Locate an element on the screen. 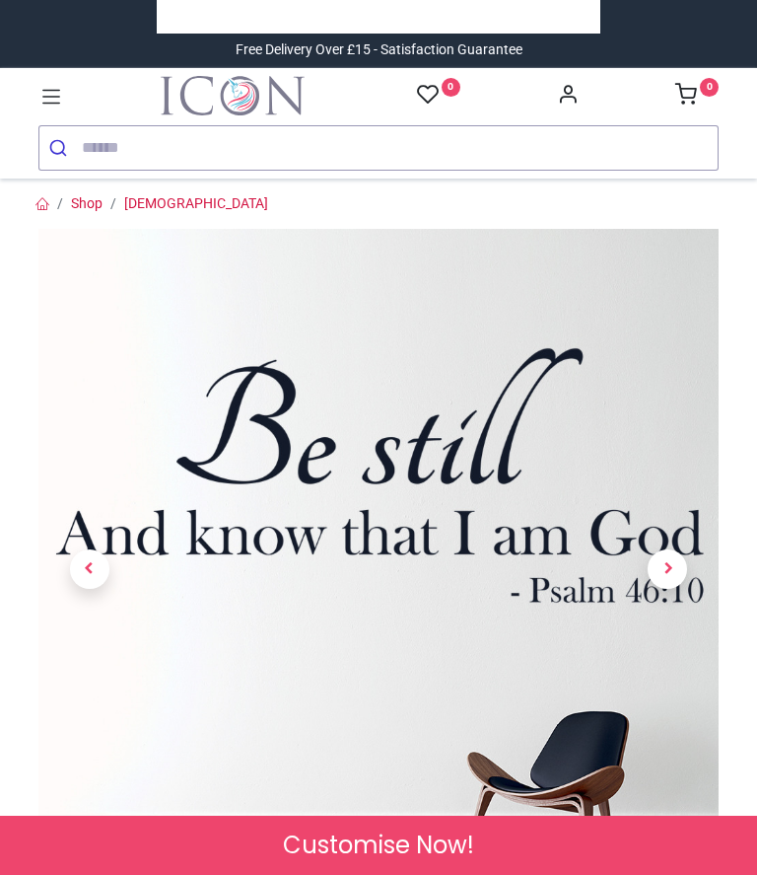 The width and height of the screenshot is (757, 875). a: Account Info is located at coordinates (568, 97).